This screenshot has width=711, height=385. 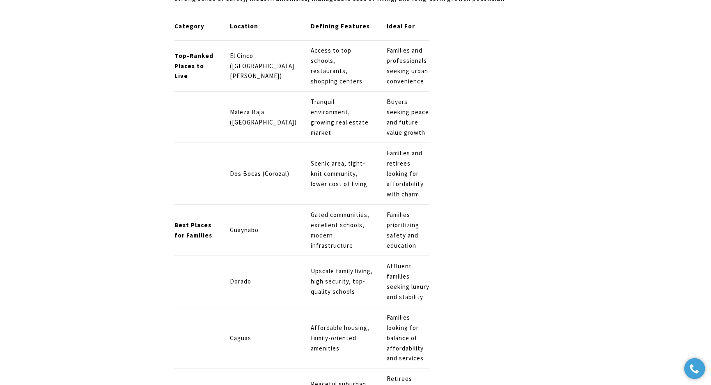 I want to click on p: Families and professionals seeking urban convenience, so click(x=408, y=66).